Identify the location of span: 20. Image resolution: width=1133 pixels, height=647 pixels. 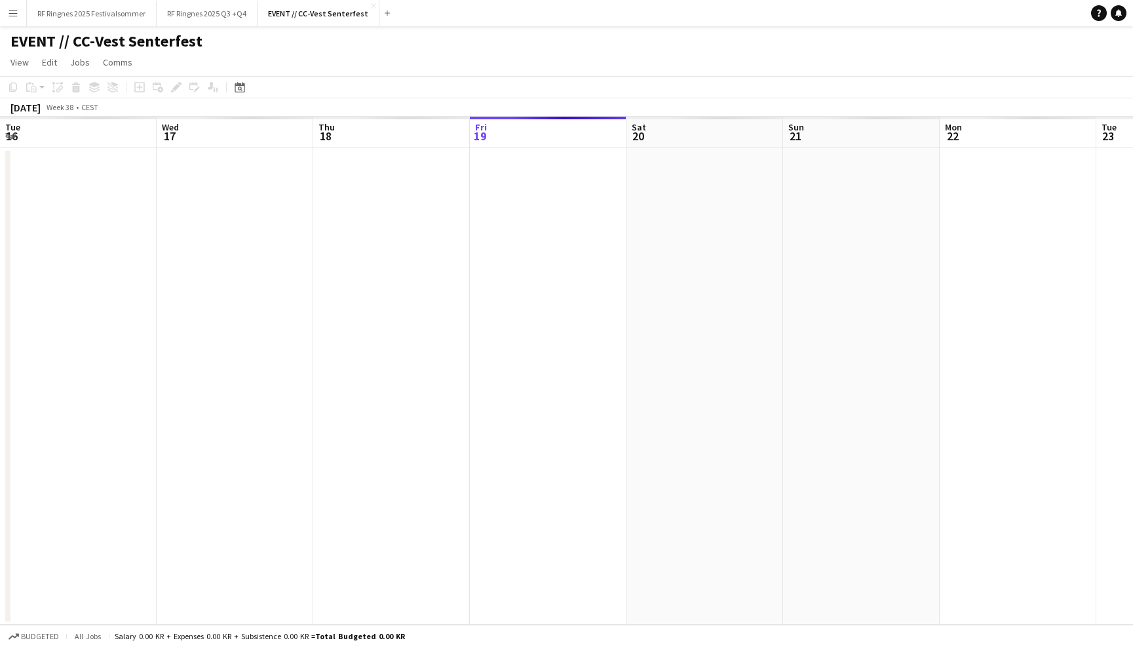
(638, 136).